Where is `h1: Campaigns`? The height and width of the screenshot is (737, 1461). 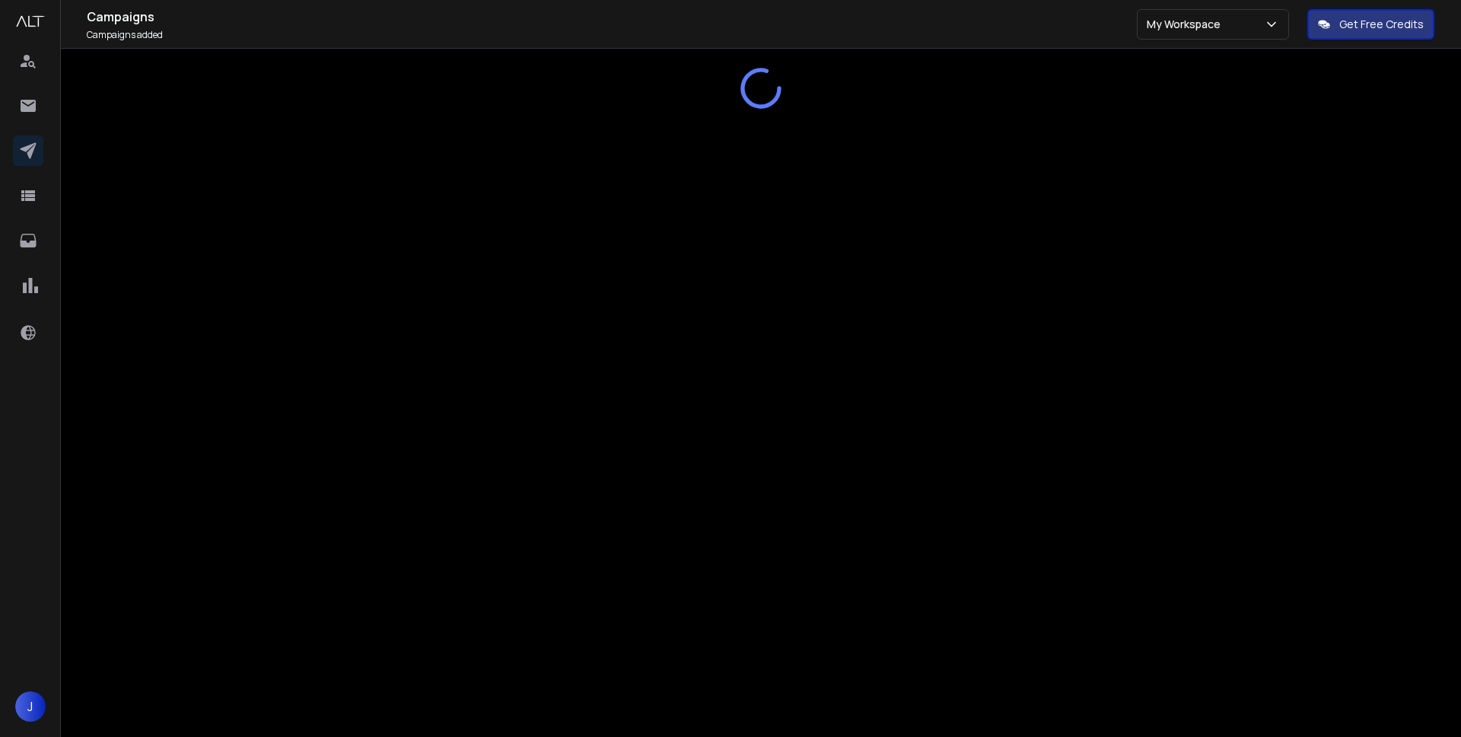 h1: Campaigns is located at coordinates (612, 17).